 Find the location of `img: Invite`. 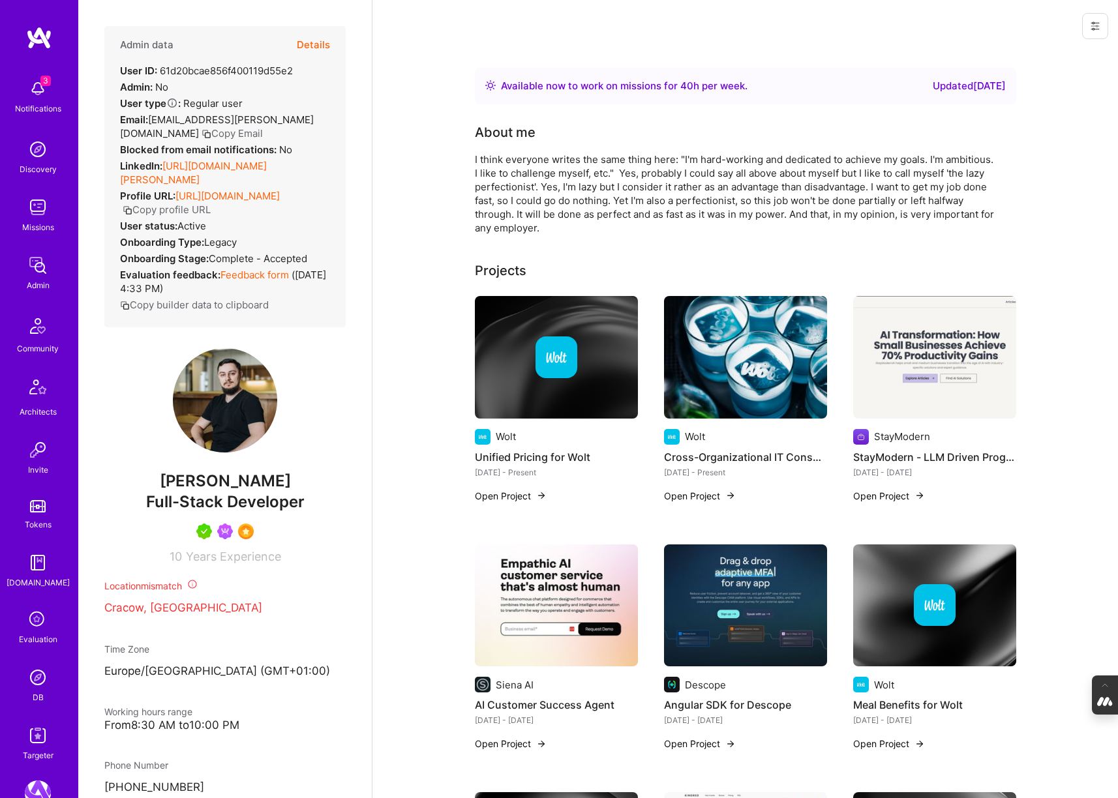

img: Invite is located at coordinates (38, 450).